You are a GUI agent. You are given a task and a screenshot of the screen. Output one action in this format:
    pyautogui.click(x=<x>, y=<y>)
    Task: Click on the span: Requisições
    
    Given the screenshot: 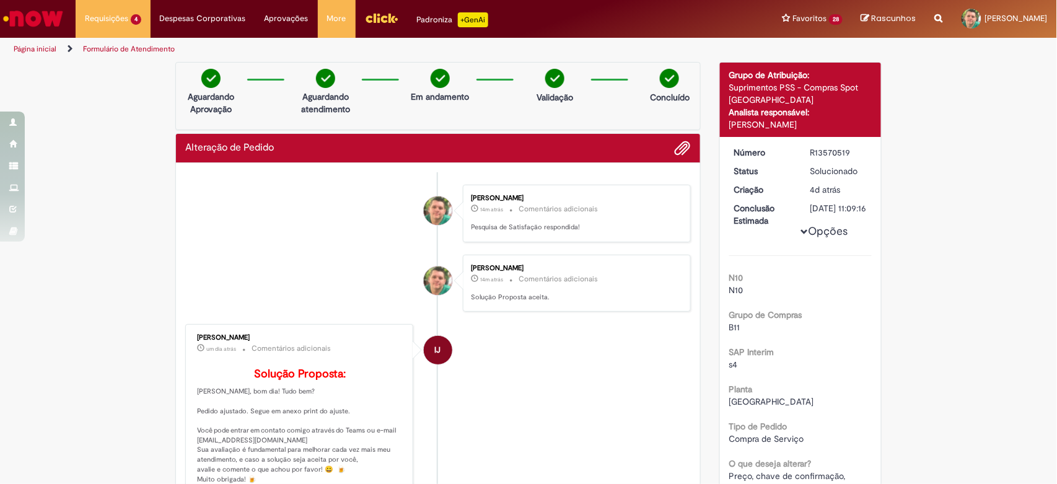 What is the action you would take?
    pyautogui.click(x=107, y=19)
    